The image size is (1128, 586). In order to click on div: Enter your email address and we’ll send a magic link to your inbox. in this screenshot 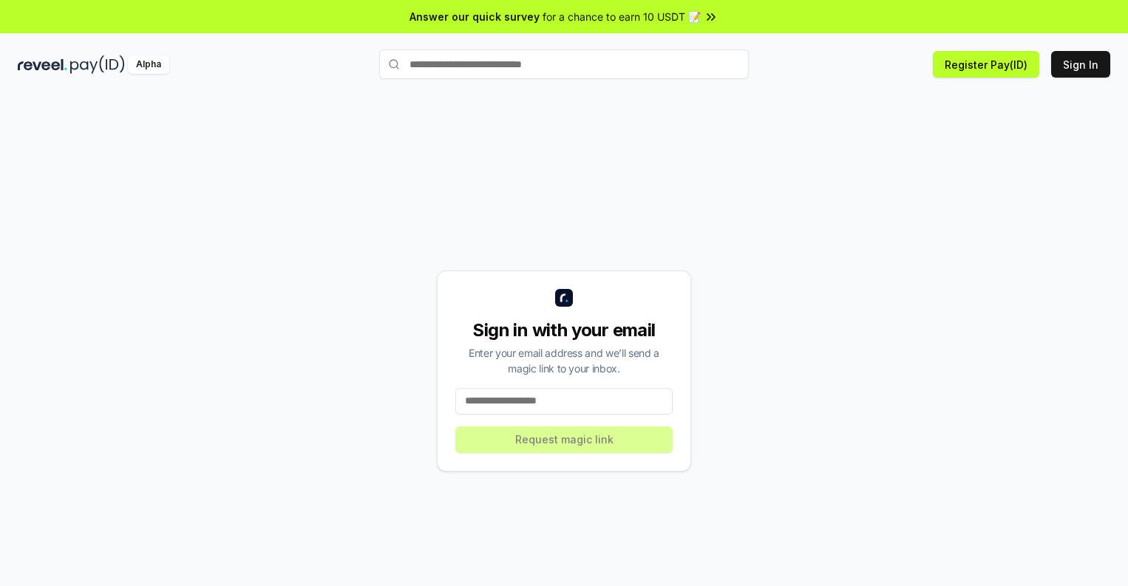, I will do `click(564, 361)`.